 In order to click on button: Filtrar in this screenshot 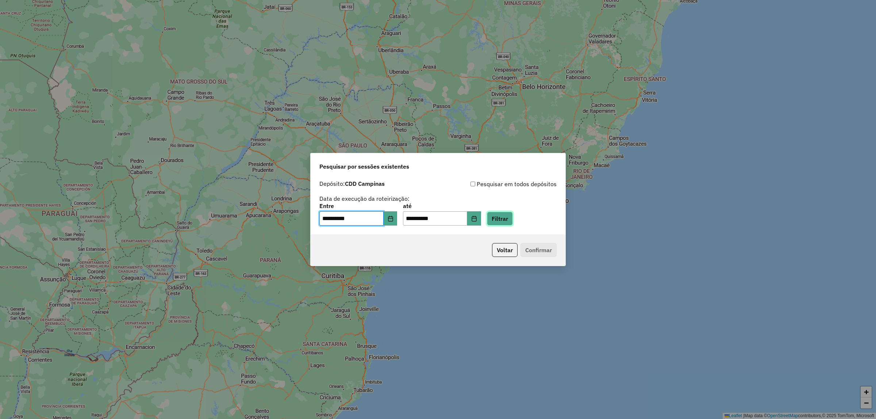, I will do `click(499, 219)`.